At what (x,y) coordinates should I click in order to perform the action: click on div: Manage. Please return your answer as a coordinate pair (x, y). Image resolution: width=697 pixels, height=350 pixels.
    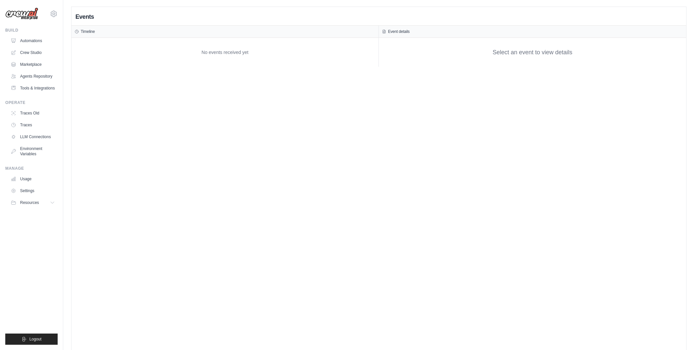
    Looking at the image, I should click on (31, 169).